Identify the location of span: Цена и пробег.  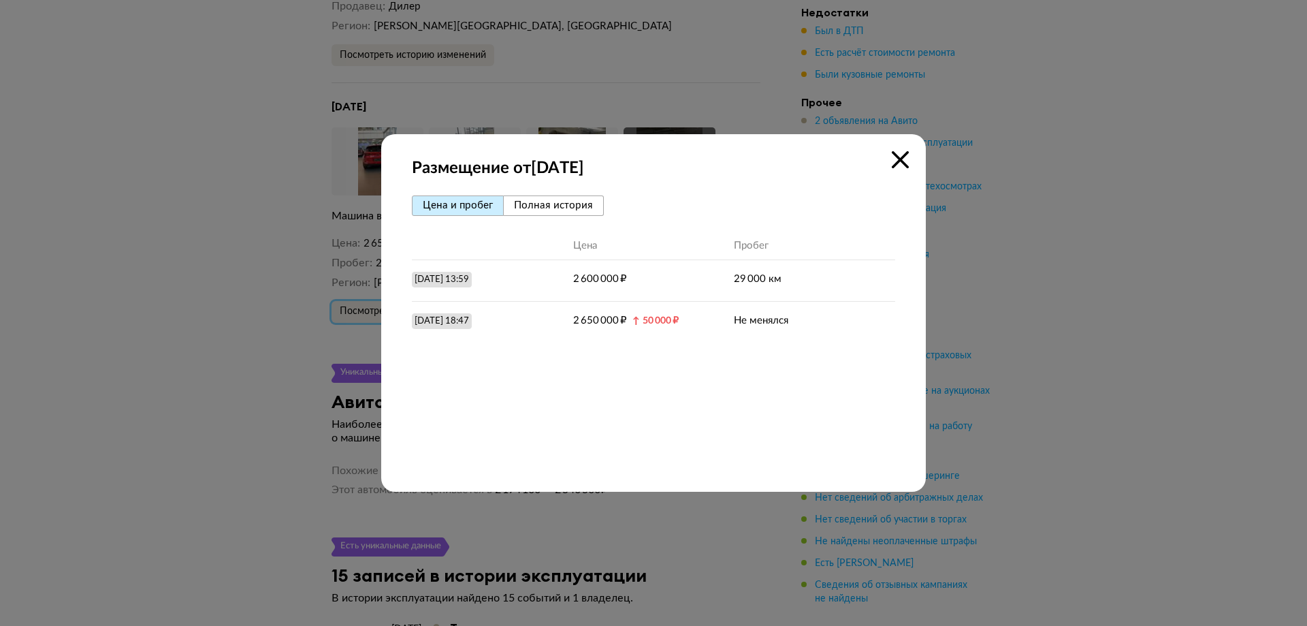
(458, 205).